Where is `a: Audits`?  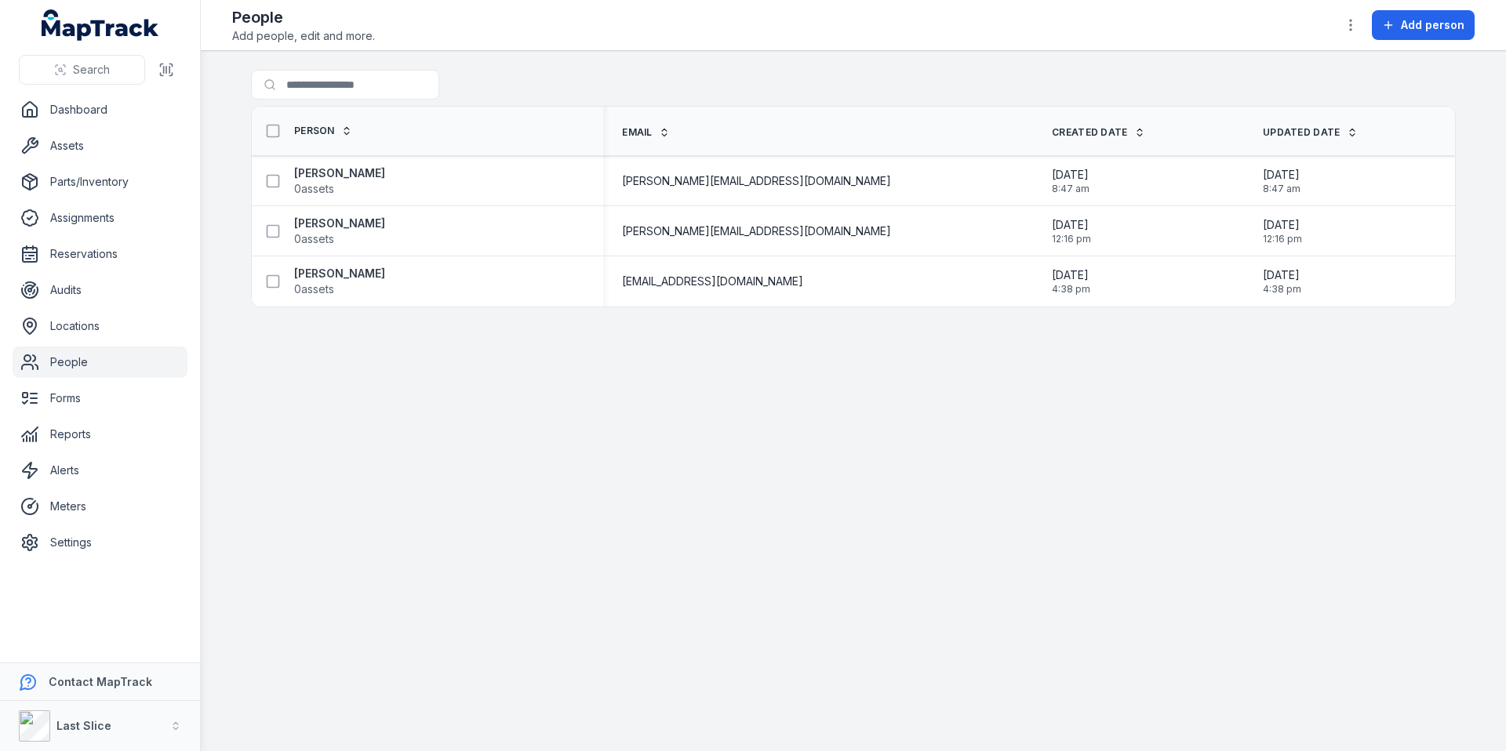 a: Audits is located at coordinates (100, 290).